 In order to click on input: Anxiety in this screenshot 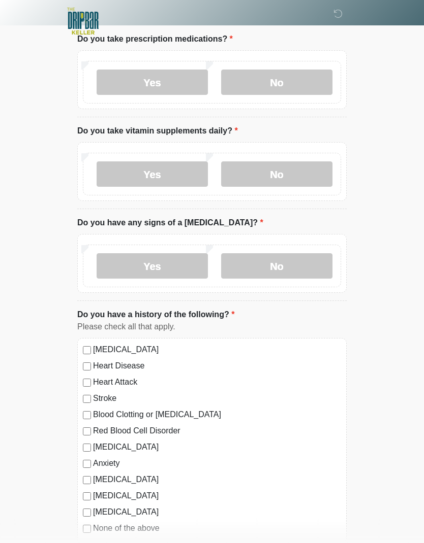, I will do `click(87, 464)`.